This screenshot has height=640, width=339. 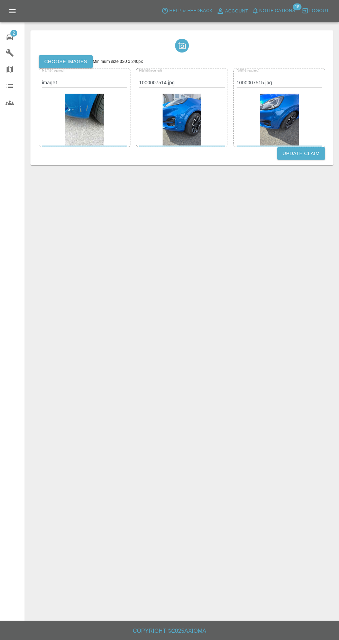 What do you see at coordinates (232, 11) in the screenshot?
I see `a: Account` at bounding box center [232, 11].